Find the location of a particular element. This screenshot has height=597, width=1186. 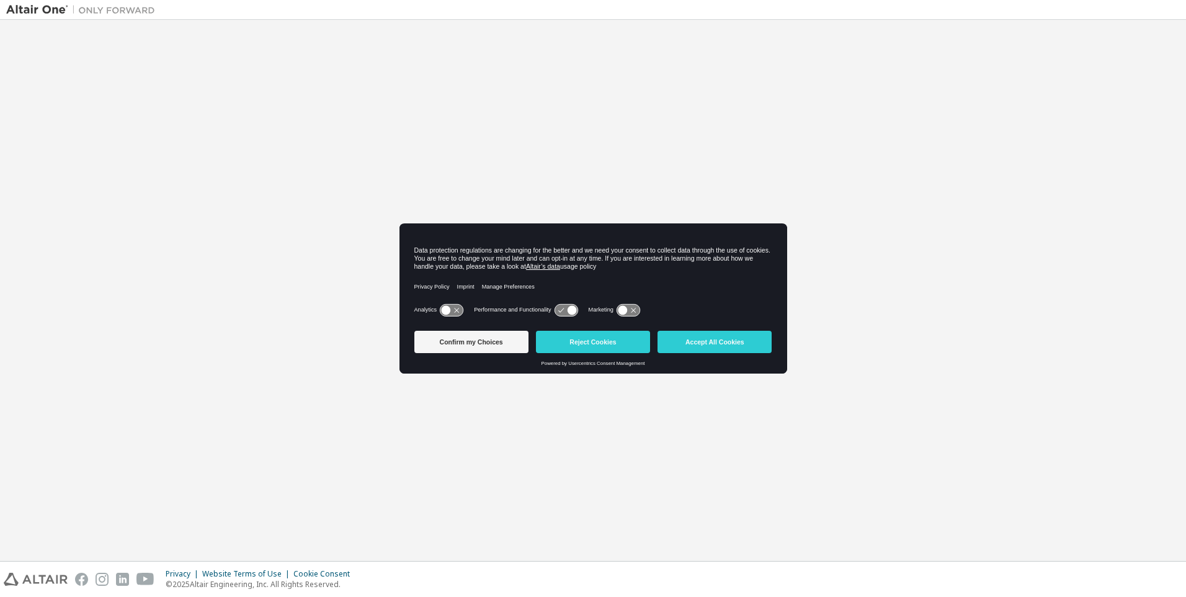

img: facebook.svg is located at coordinates (81, 579).